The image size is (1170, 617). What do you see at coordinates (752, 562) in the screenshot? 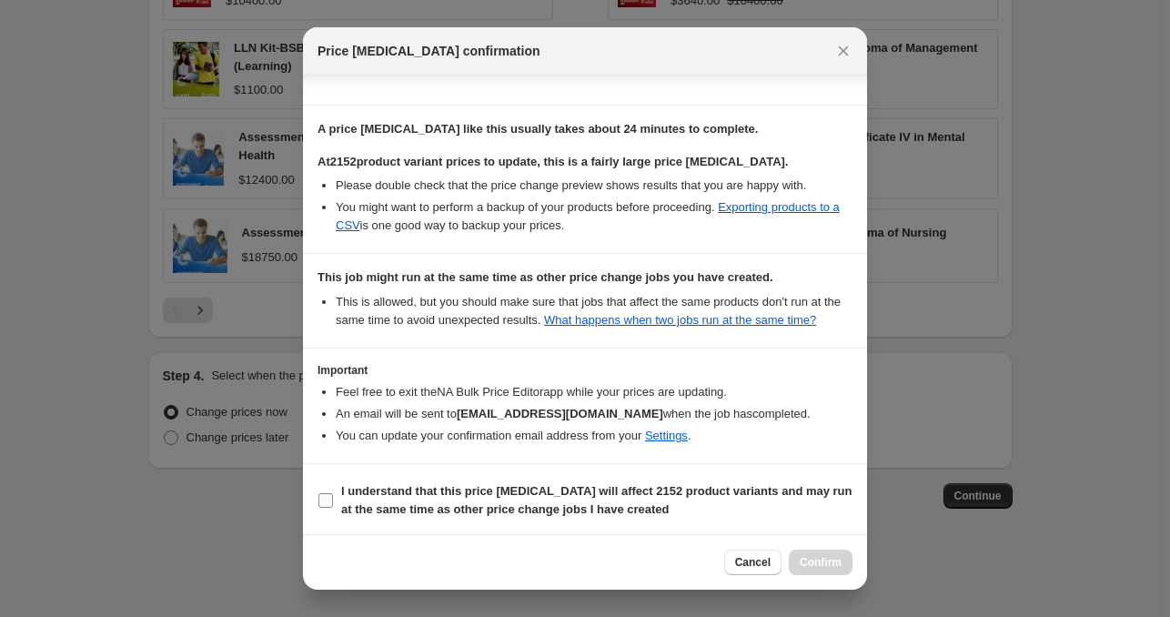
I see `button: Cancel` at bounding box center [752, 562].